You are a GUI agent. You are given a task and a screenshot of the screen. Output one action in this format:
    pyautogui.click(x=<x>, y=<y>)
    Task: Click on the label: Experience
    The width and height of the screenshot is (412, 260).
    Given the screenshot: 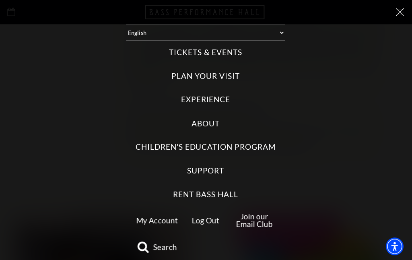 What is the action you would take?
    pyautogui.click(x=206, y=99)
    